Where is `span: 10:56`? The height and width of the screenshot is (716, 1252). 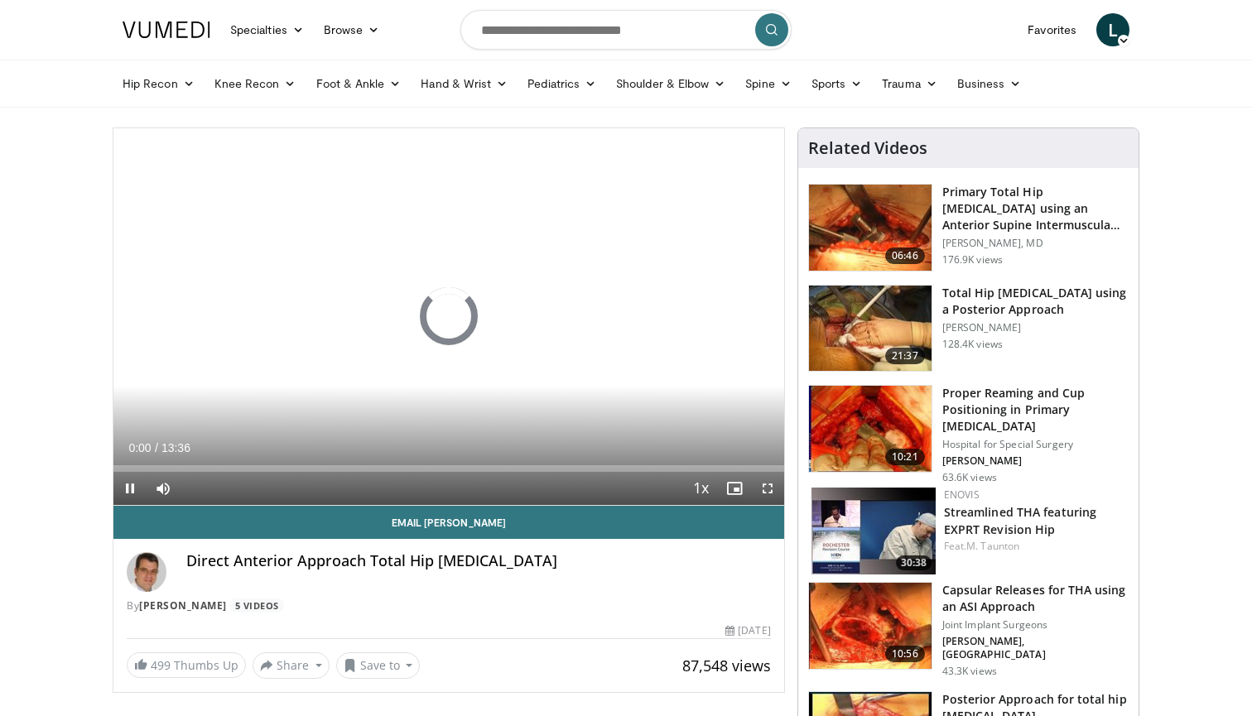
span: 10:56 is located at coordinates (905, 654).